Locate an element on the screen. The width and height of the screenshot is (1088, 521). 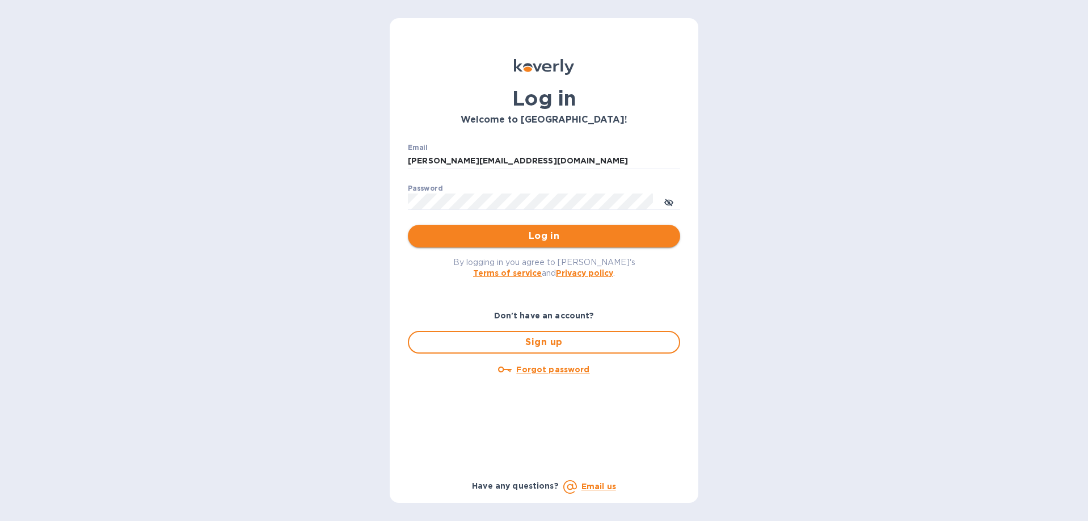
h1: Log in is located at coordinates (544, 98).